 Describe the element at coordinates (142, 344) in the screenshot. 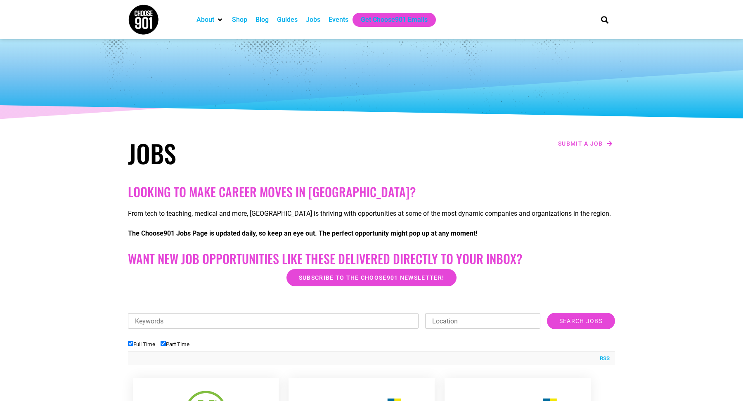

I see `label: Full Time` at that location.